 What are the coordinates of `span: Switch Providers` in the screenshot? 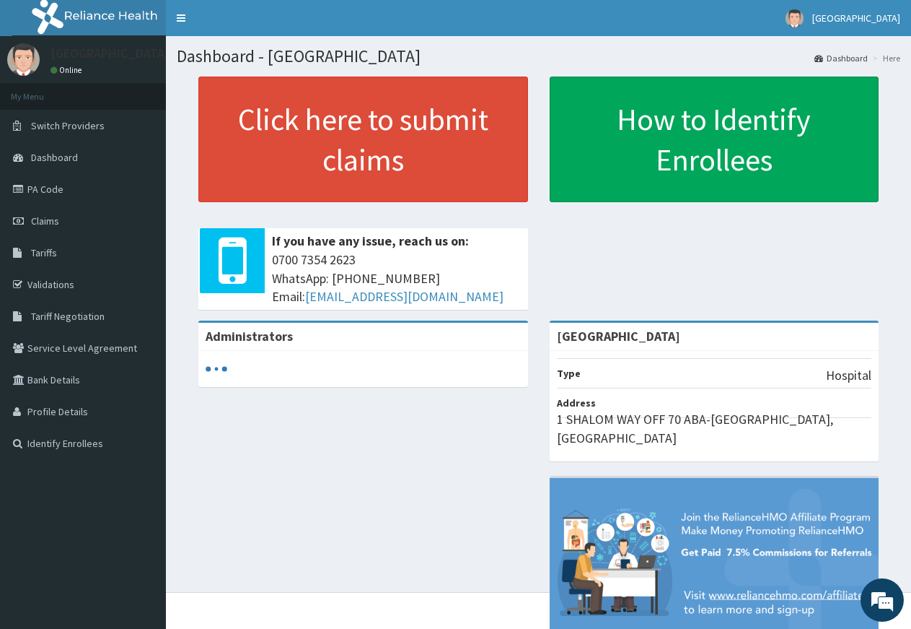 It's located at (68, 126).